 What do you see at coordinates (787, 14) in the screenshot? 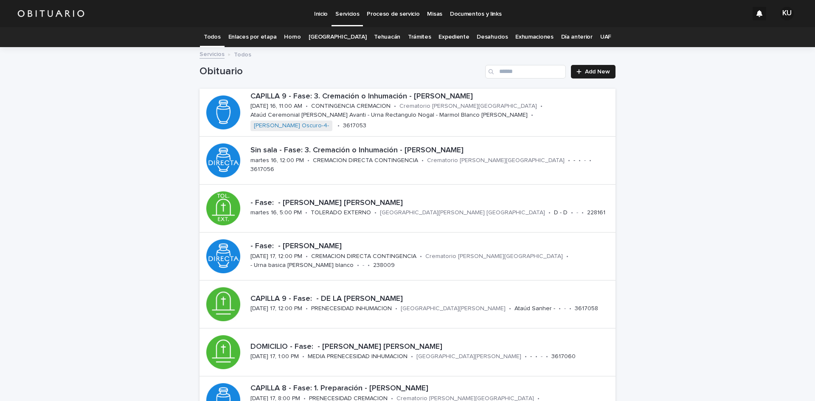
I see `div: KU` at bounding box center [787, 14].